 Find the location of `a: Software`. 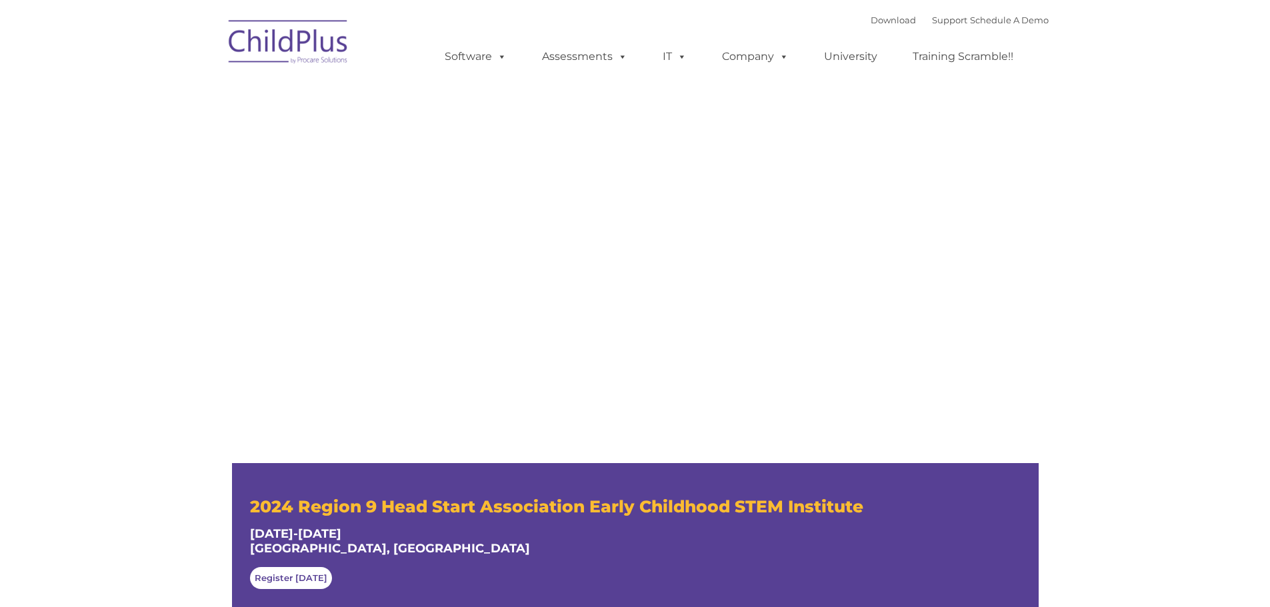

a: Software is located at coordinates (475, 57).